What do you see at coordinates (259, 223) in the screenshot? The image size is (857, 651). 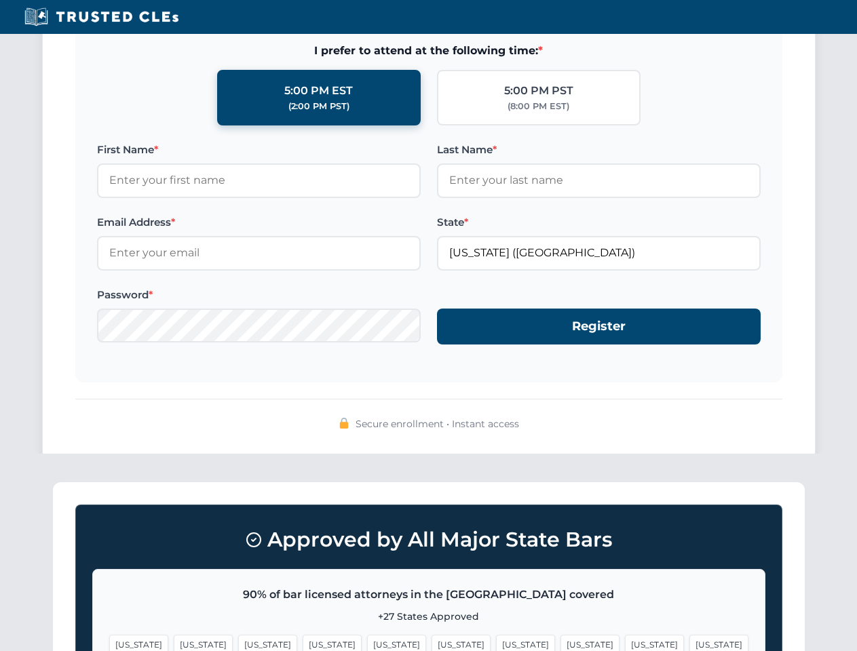 I see `label: Email Address` at bounding box center [259, 223].